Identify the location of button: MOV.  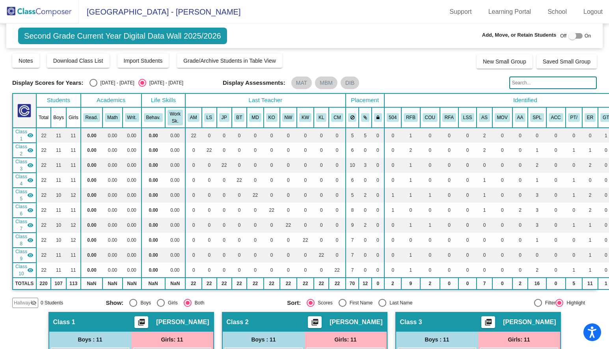
(503, 118).